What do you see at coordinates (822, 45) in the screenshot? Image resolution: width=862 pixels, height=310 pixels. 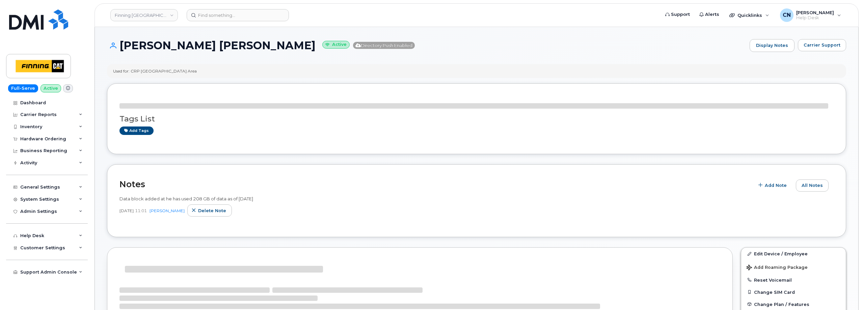 I see `button: Carrier Support` at bounding box center [822, 45].